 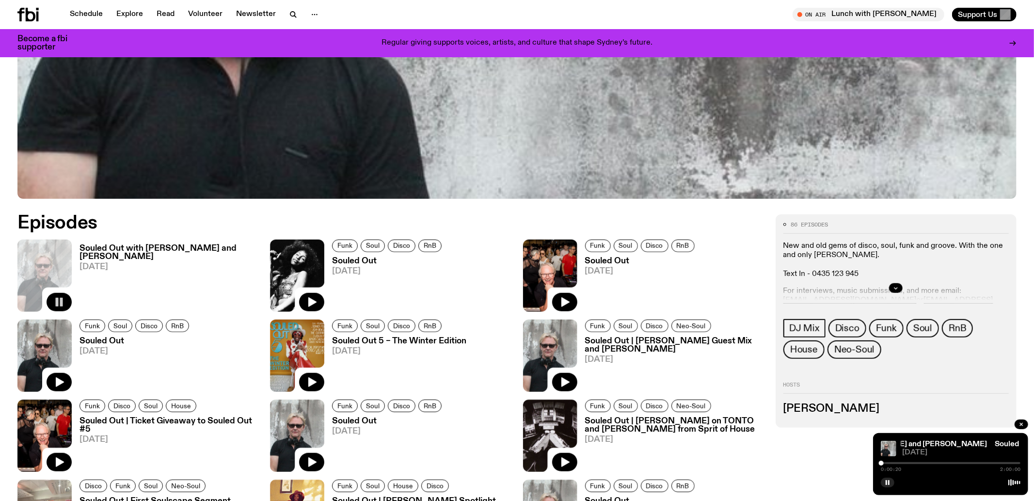 I want to click on a: Read, so click(x=165, y=15).